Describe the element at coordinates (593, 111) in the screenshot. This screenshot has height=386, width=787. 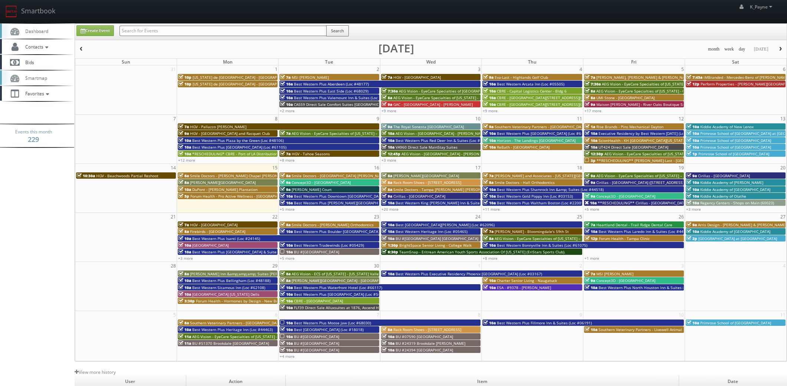
I see `a: +17 more` at that location.